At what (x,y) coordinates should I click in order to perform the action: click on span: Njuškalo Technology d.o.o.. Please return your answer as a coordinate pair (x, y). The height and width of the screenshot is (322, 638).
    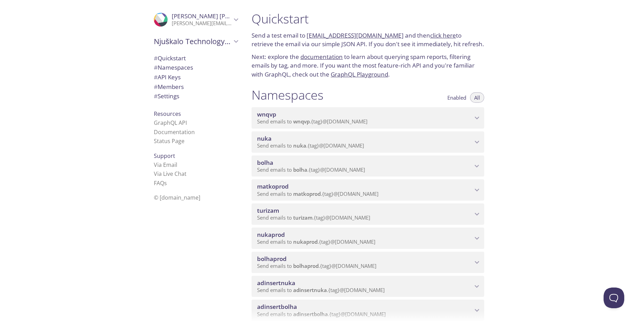
    Looking at the image, I should click on (193, 41).